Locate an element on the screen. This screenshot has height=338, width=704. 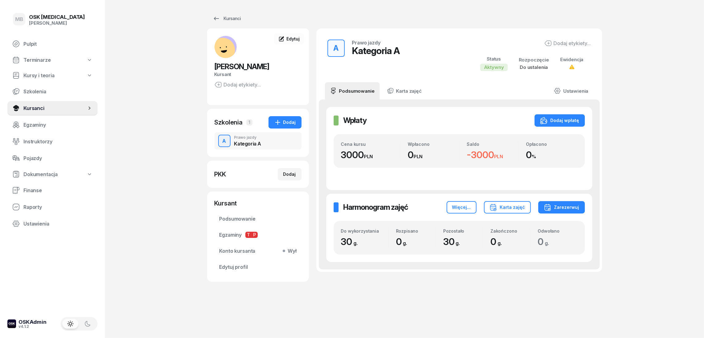
div: Rozpoczęcie is located at coordinates (534, 60).